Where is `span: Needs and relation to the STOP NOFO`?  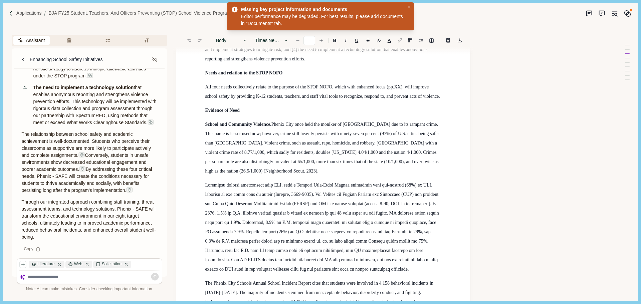
span: Needs and relation to the STOP NOFO is located at coordinates (244, 73).